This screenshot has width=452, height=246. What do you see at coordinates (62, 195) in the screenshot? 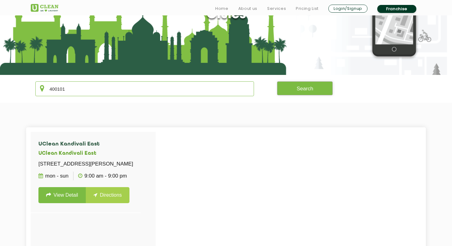
I see `a: View Detail` at bounding box center [62, 195].